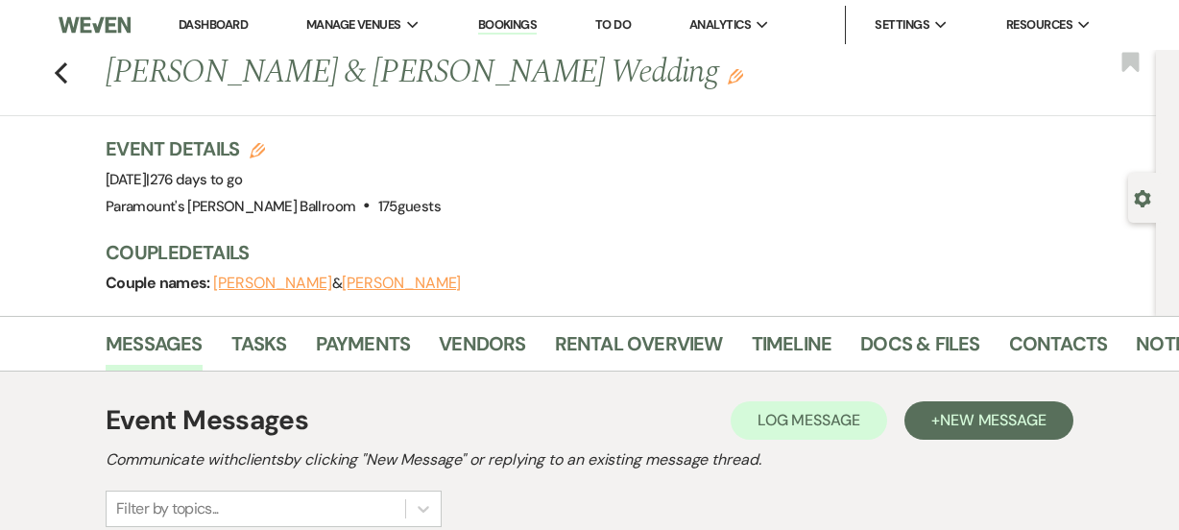 This screenshot has width=1179, height=530. What do you see at coordinates (1143, 197) in the screenshot?
I see `button: Open lead details` at bounding box center [1143, 197].